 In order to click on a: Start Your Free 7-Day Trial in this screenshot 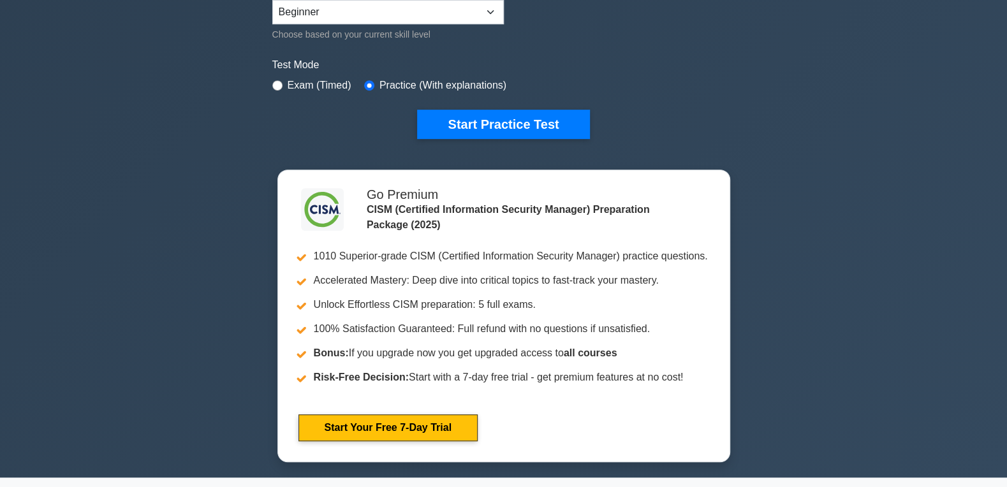, I will do `click(388, 428)`.